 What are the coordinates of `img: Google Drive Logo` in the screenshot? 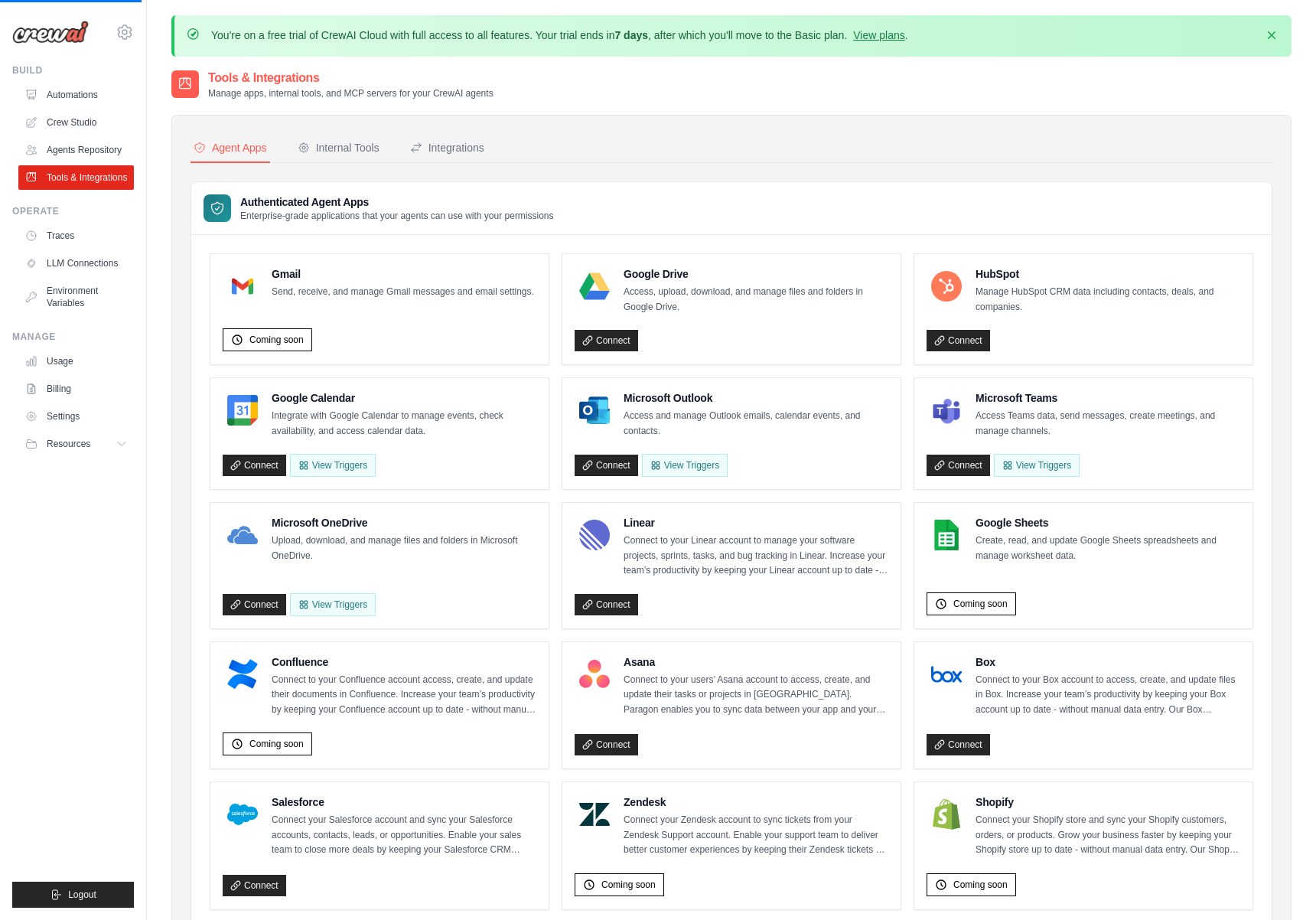 It's located at (595, 286).